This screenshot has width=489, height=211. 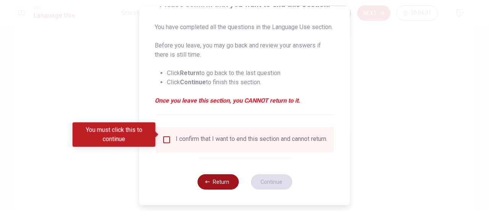 I want to click on p: You have completed all the questions in the Language Use section., so click(x=245, y=27).